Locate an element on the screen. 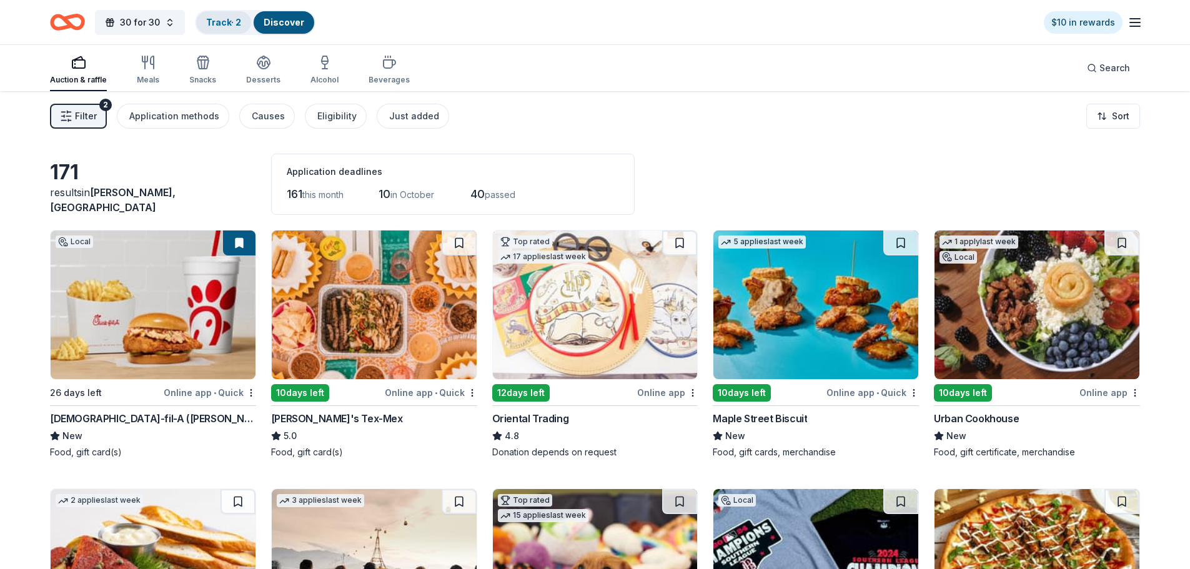  button: Eligibility is located at coordinates (336, 116).